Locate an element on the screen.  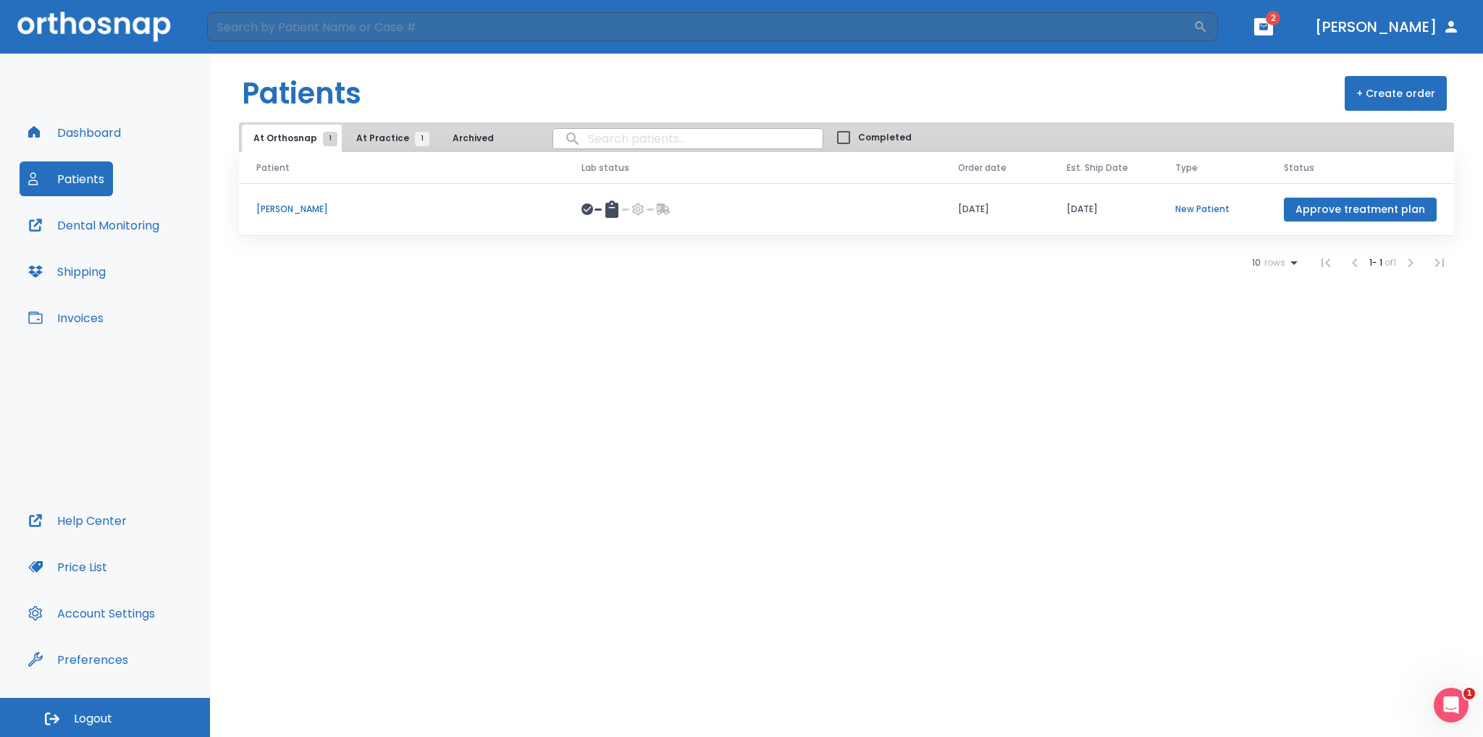
button: Shipping is located at coordinates (67, 272).